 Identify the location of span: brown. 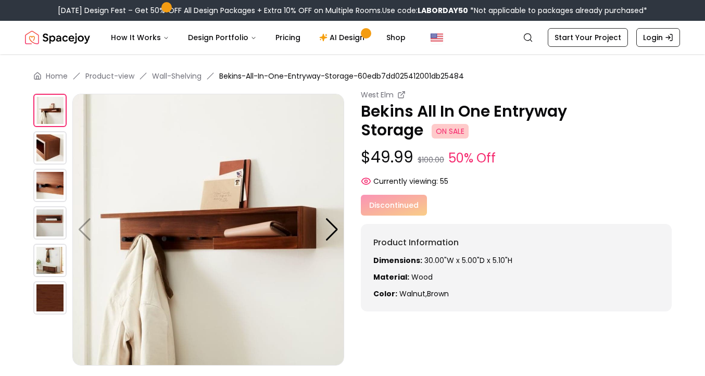
(438, 294).